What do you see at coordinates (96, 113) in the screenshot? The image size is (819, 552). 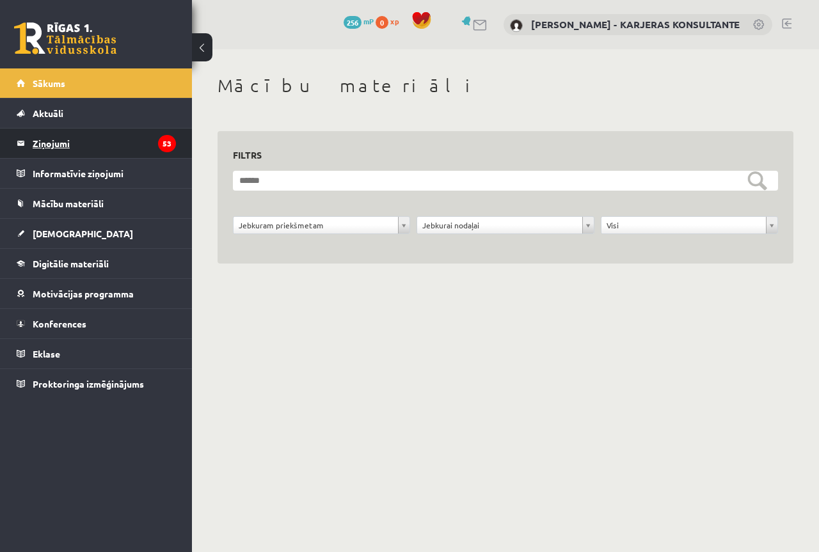 I see `a: Aktuāli` at bounding box center [96, 113].